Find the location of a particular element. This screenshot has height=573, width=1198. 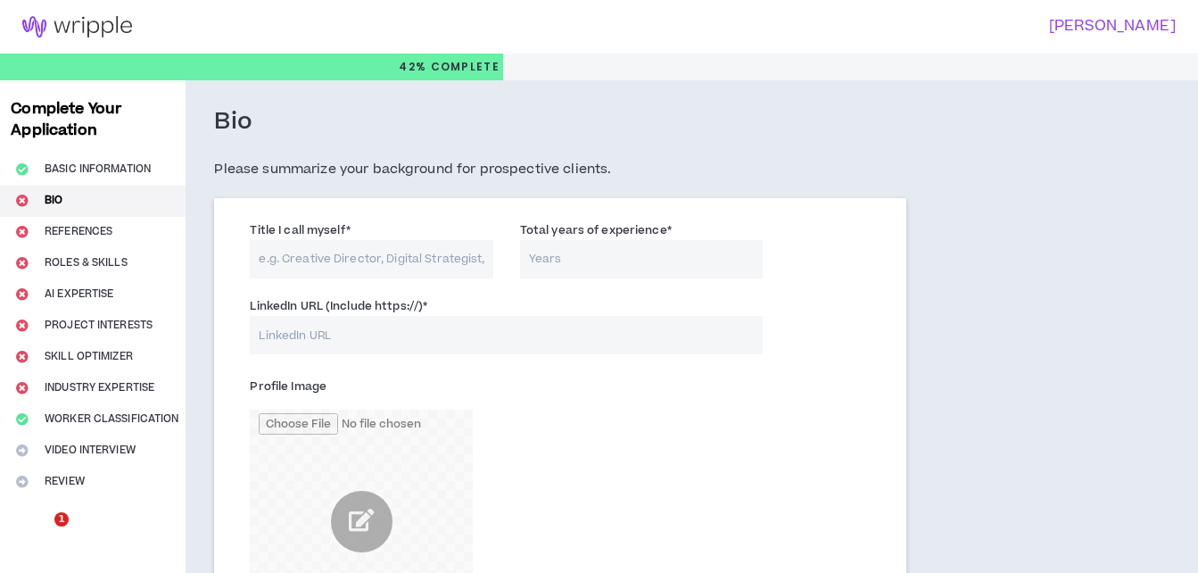

input: LinkedIn URL is located at coordinates (506, 334).